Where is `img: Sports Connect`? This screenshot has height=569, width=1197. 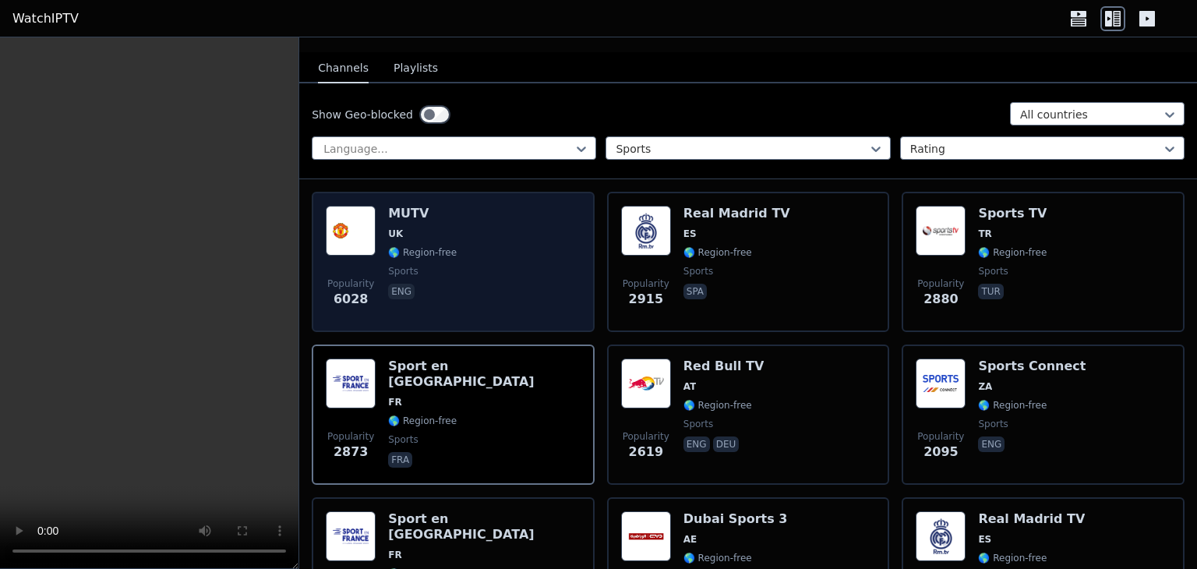 img: Sports Connect is located at coordinates (941, 383).